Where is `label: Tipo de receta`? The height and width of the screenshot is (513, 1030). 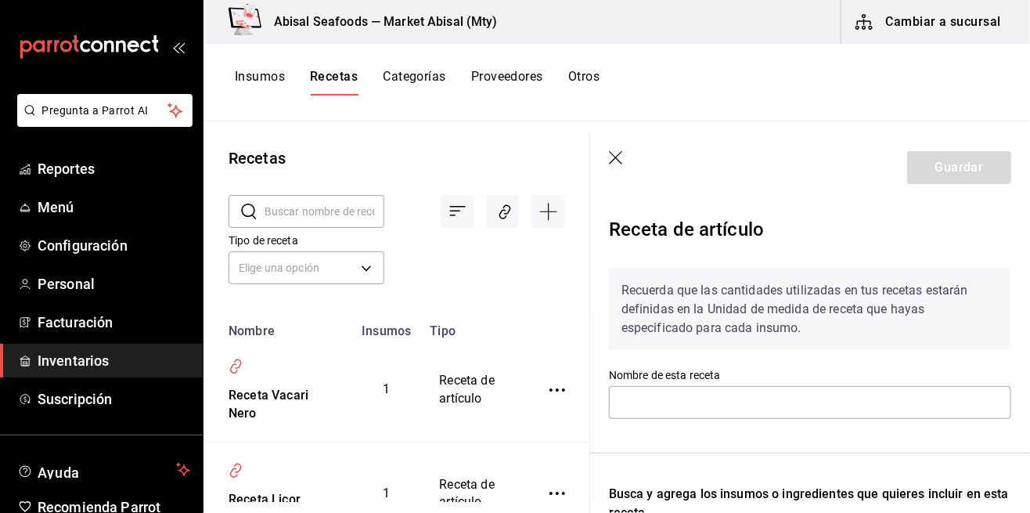 label: Tipo de receta is located at coordinates (306, 241).